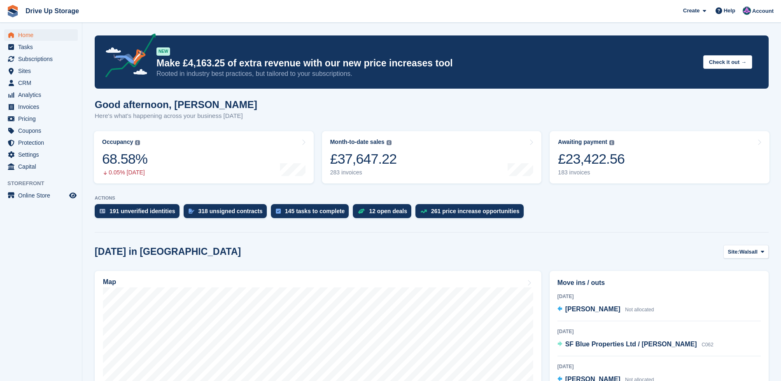 This screenshot has width=781, height=381. I want to click on h2: Move ins / outs, so click(659, 283).